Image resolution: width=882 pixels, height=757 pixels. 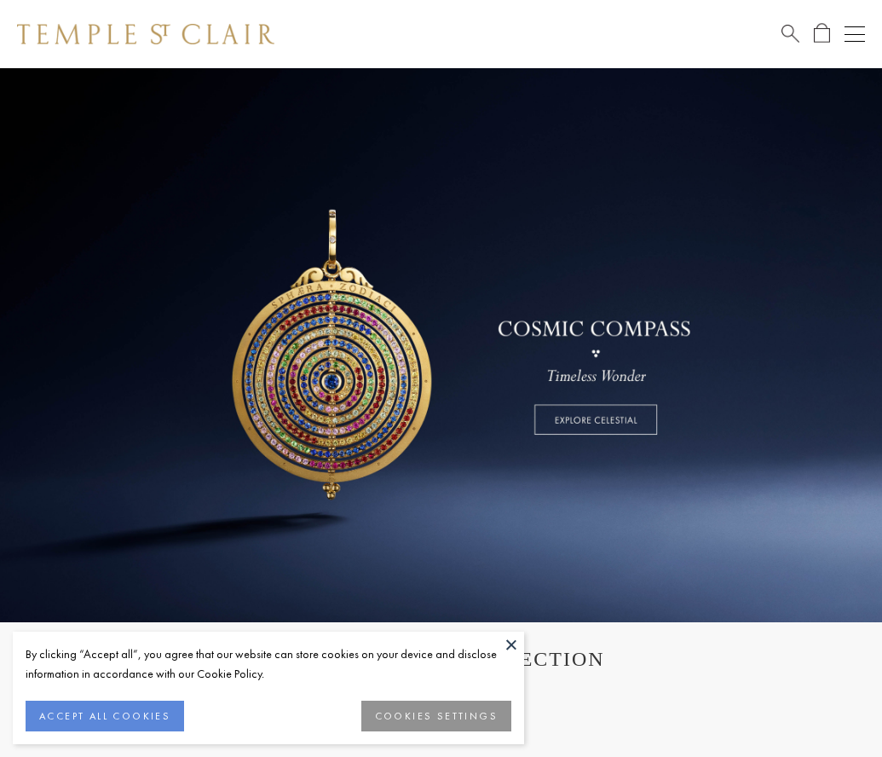 I want to click on a: Search, so click(x=790, y=33).